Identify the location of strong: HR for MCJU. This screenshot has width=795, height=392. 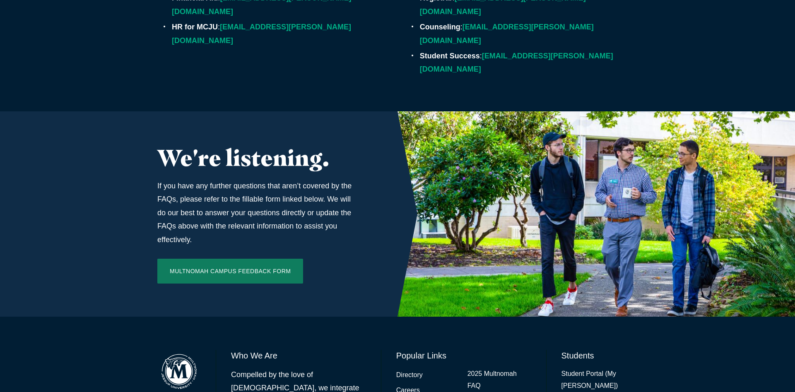
(195, 27).